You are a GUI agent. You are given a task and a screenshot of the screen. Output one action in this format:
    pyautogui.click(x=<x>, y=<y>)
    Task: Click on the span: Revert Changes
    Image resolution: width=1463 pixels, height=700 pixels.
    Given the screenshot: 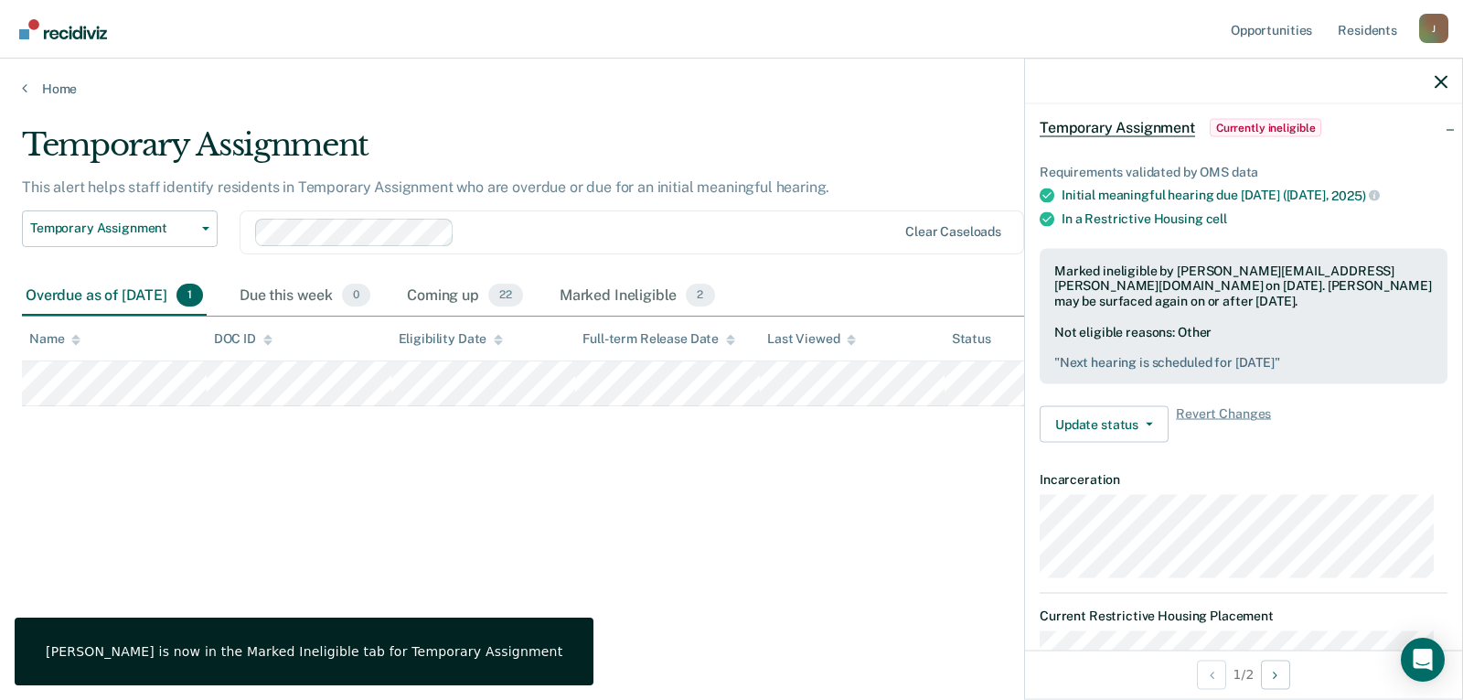 What is the action you would take?
    pyautogui.click(x=1223, y=424)
    